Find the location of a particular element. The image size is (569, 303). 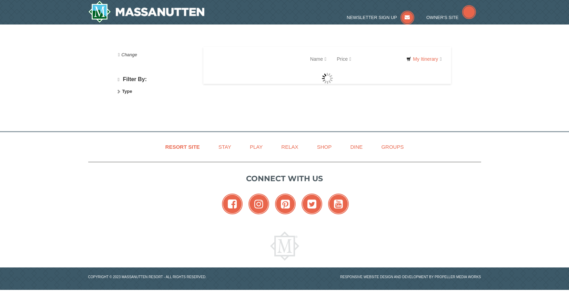

img: wait gif is located at coordinates (328, 78).